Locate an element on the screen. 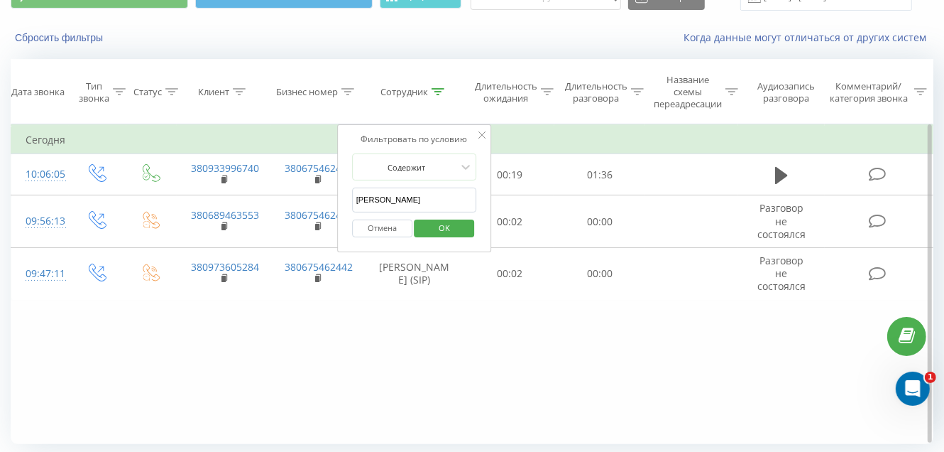 The image size is (944, 452). div: 09:47:11 is located at coordinates (40, 273).